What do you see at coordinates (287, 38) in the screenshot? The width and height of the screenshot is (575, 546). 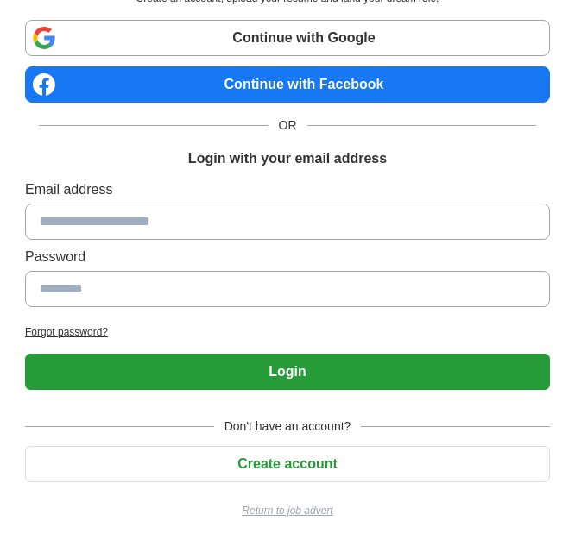 I see `a: Continue with Google` at bounding box center [287, 38].